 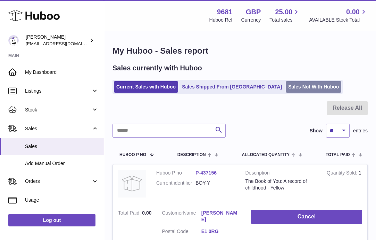 I want to click on dt: Name, so click(x=182, y=217).